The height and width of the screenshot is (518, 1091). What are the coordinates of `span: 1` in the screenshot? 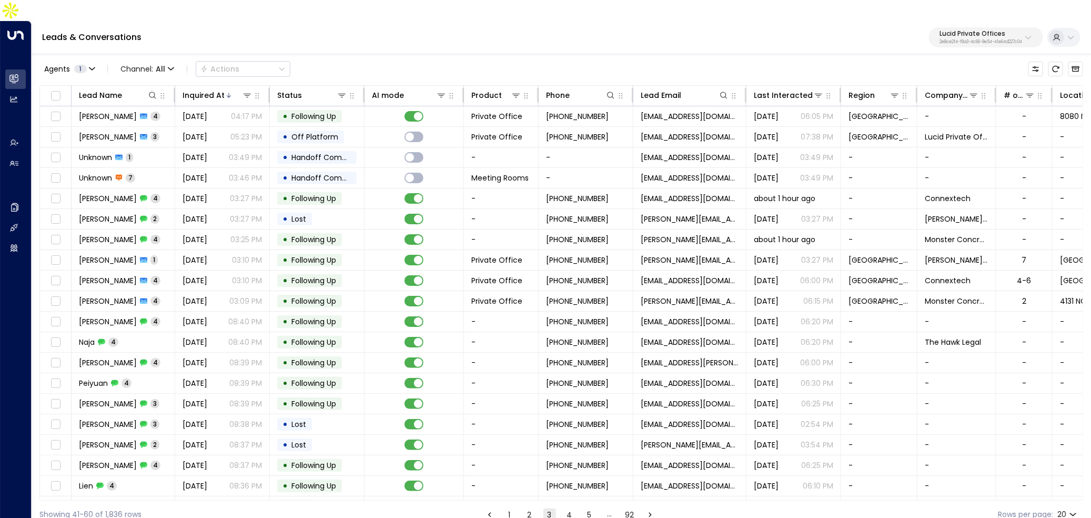 It's located at (80, 69).